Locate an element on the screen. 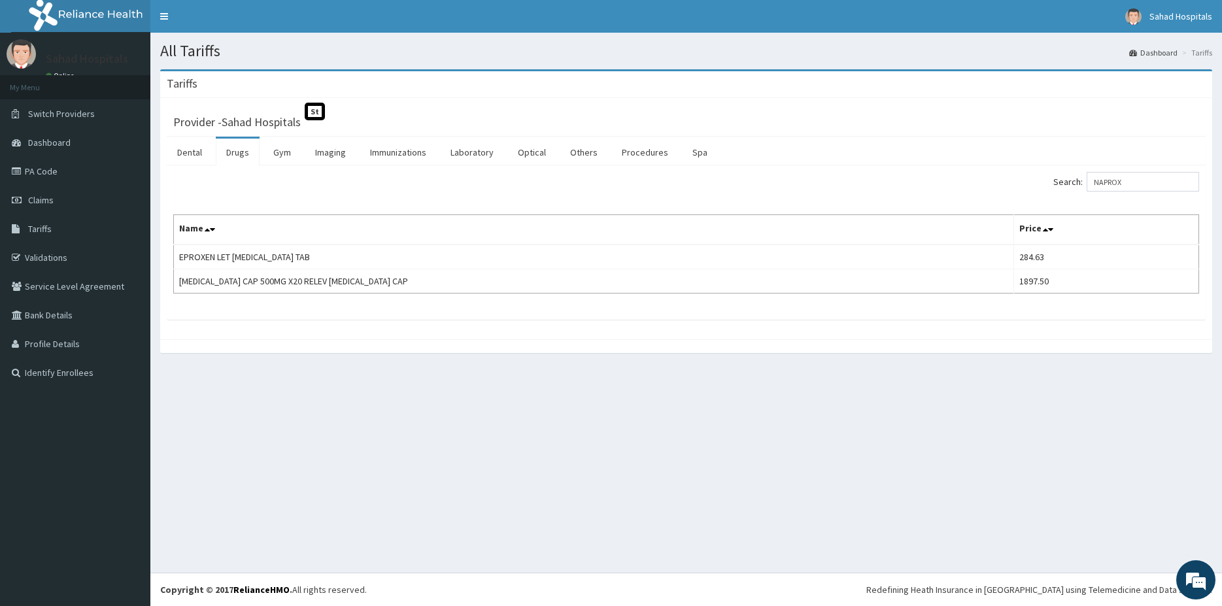 The width and height of the screenshot is (1222, 606). a: Gym is located at coordinates (282, 152).